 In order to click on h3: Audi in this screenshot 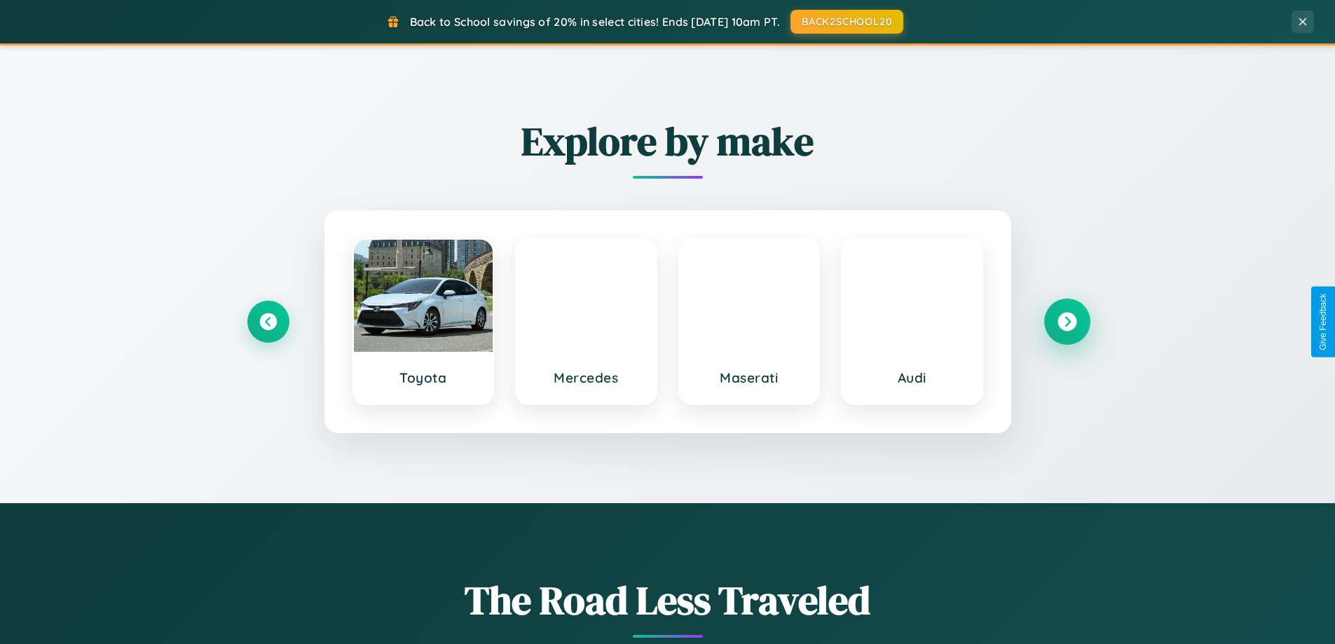, I will do `click(912, 378)`.